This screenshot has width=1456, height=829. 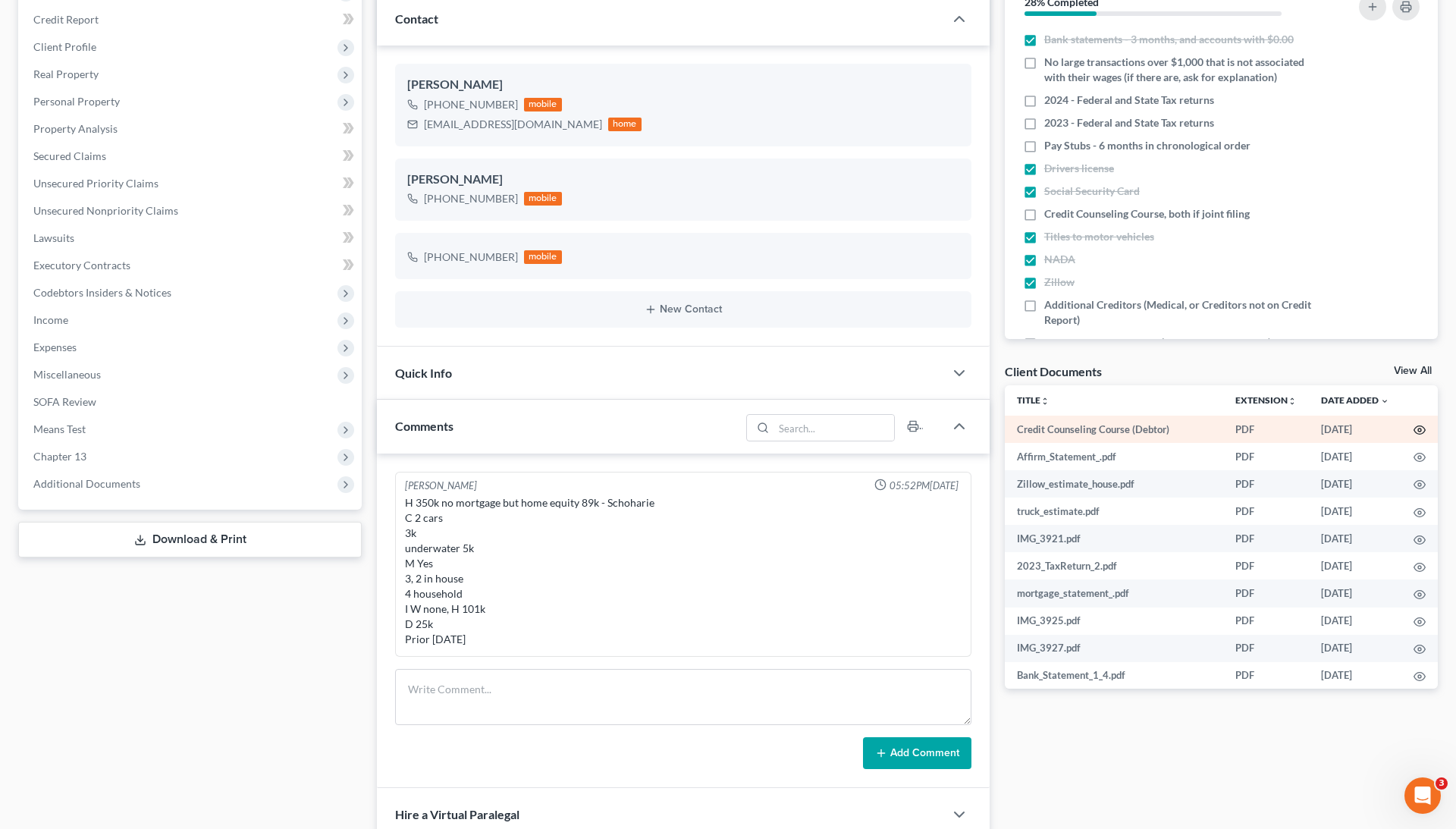 I want to click on span: NADA, so click(x=1059, y=259).